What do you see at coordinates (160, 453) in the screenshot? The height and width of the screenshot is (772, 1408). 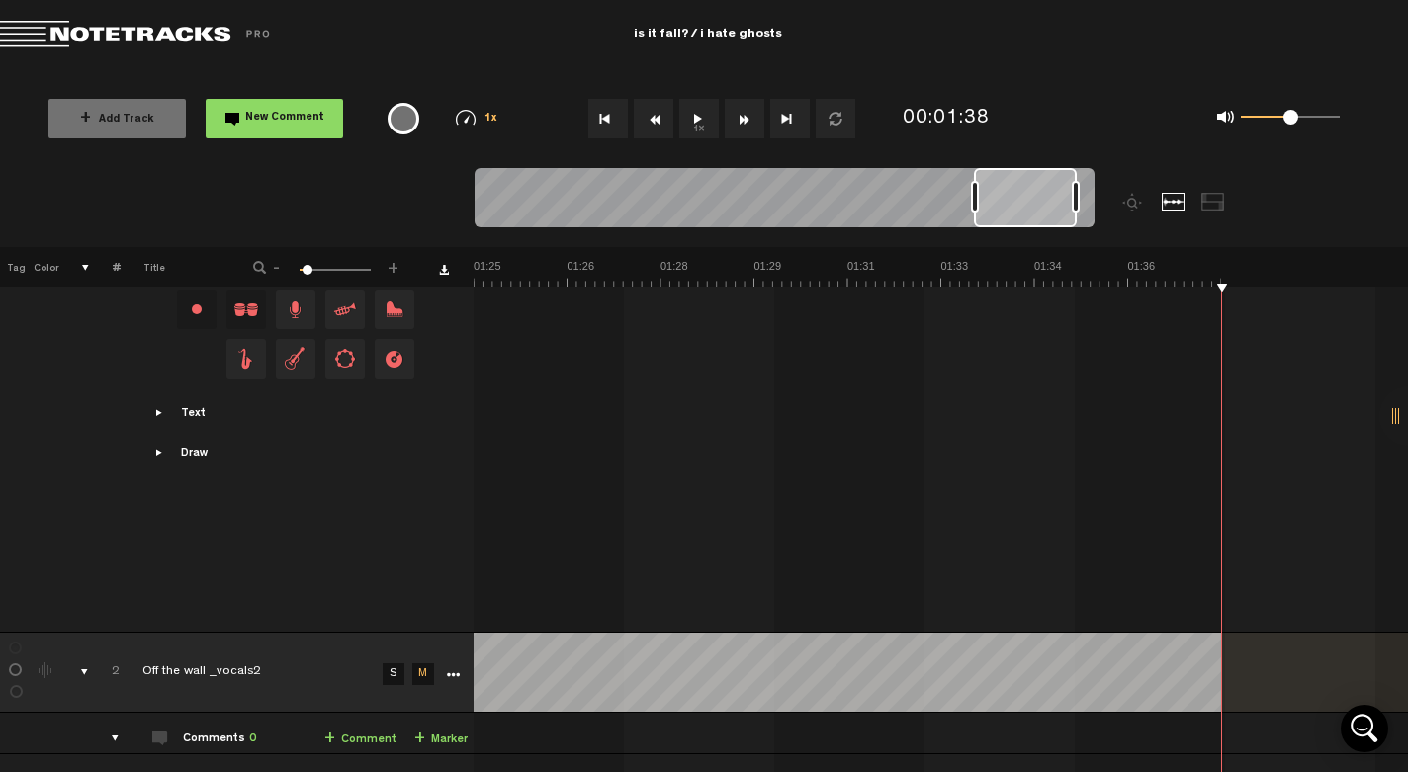 I see `span: Showcase draw menu` at bounding box center [160, 453].